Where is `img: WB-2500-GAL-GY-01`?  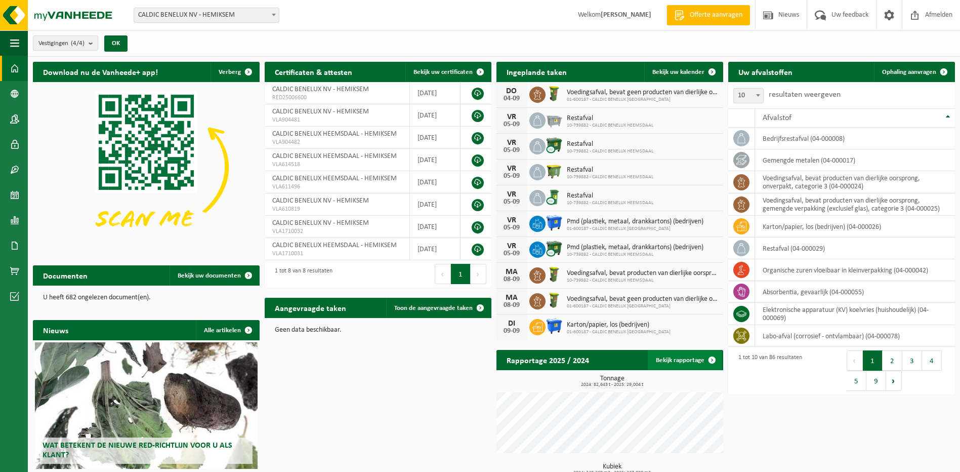
img: WB-2500-GAL-GY-01 is located at coordinates (554, 119).